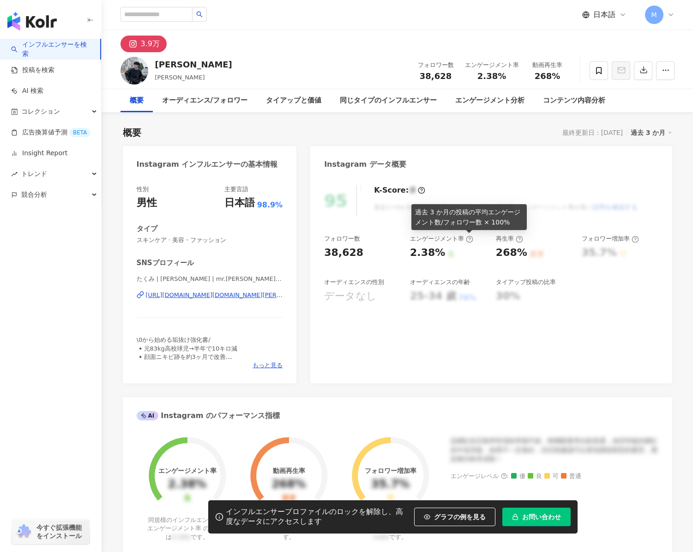 The image size is (693, 552). I want to click on div: 3.9万, so click(150, 44).